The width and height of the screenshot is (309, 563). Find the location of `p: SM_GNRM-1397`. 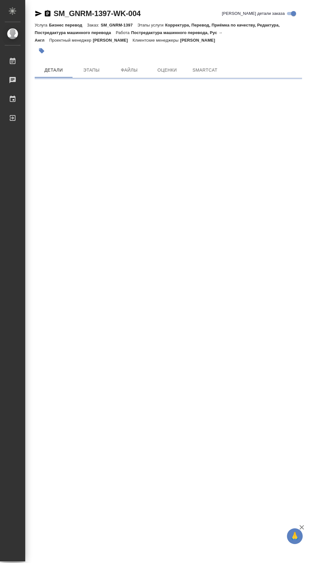

p: SM_GNRM-1397 is located at coordinates (119, 25).